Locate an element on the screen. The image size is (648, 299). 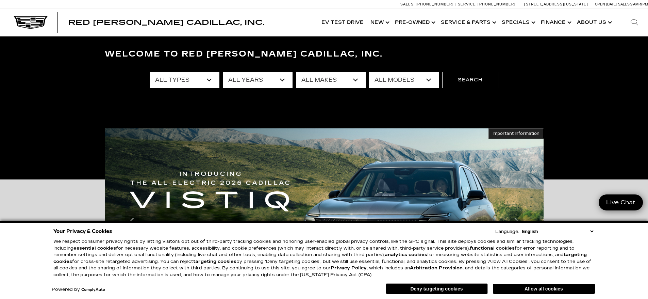
u: Privacy Policy is located at coordinates (349, 268).